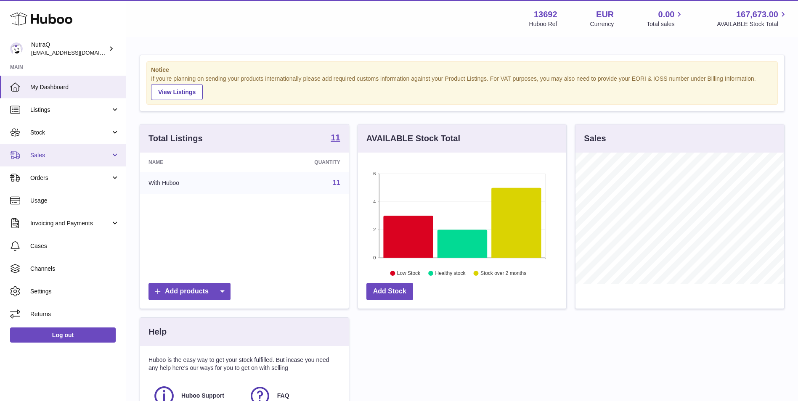  I want to click on h3: AVAILABLE Stock Total, so click(413, 138).